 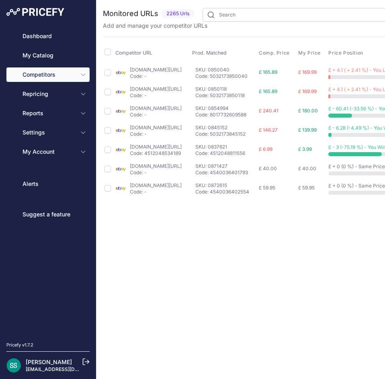 I want to click on h2: Monitored URLs, so click(x=131, y=14).